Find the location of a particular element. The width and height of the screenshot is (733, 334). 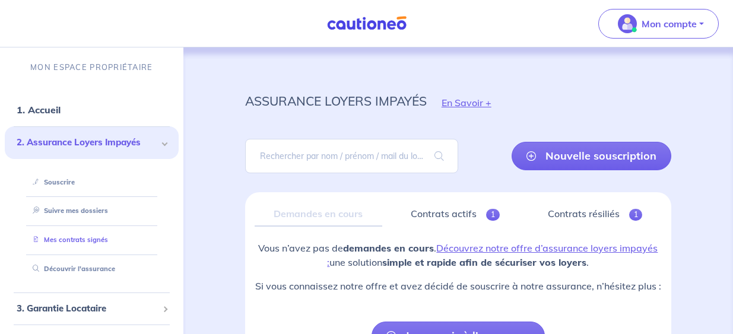

div: Souscrire is located at coordinates (91, 182).